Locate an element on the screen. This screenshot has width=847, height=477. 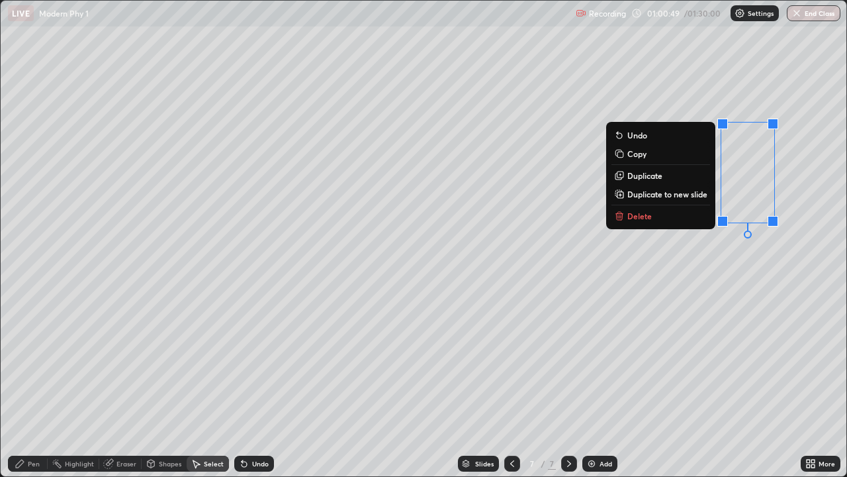
p: LIVE is located at coordinates (21, 13).